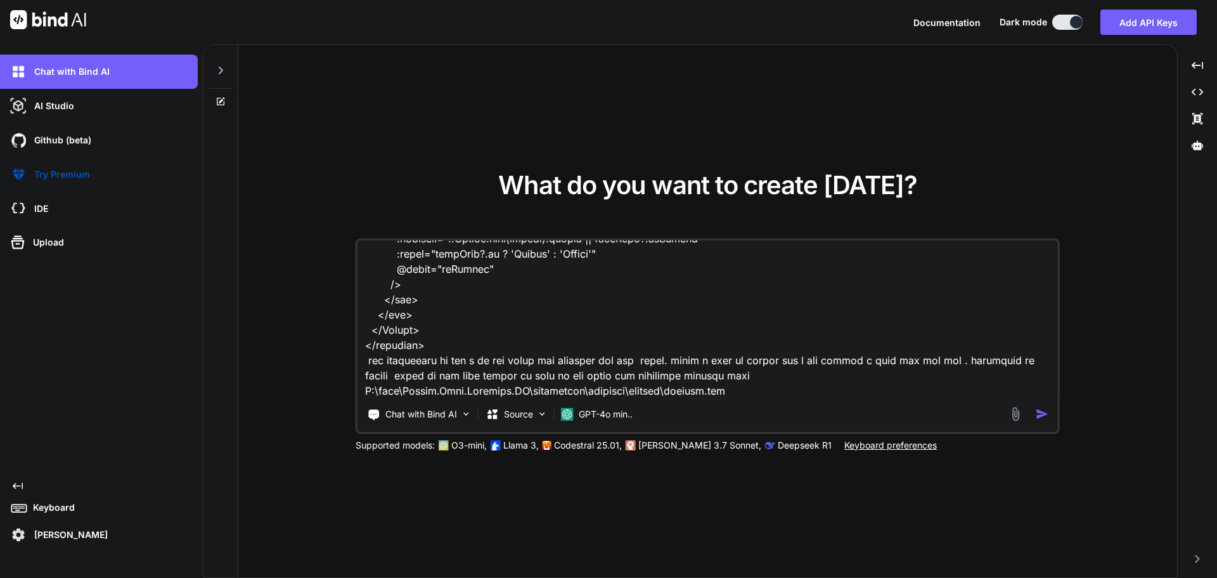 Image resolution: width=1217 pixels, height=578 pixels. I want to click on p: Upload, so click(46, 242).